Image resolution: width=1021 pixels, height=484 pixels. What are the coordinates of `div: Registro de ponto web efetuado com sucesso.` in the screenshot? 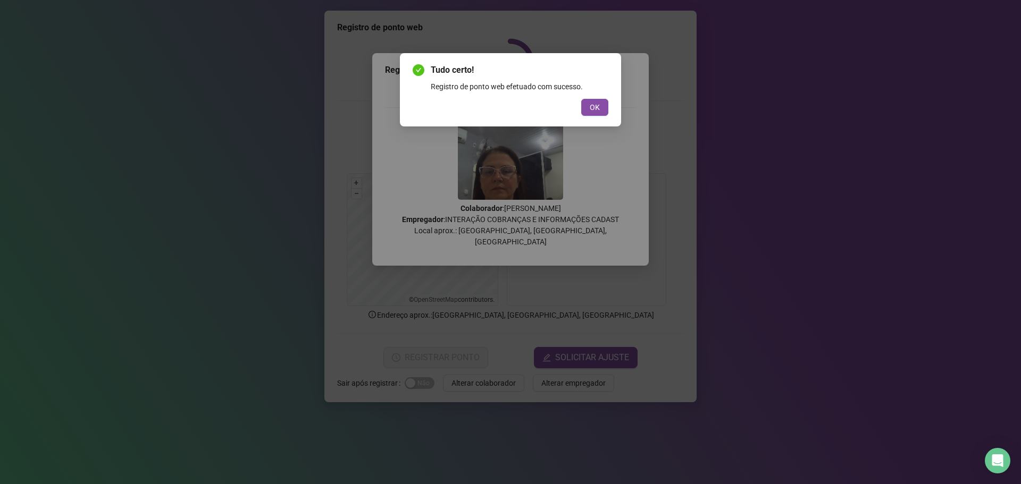 It's located at (519, 87).